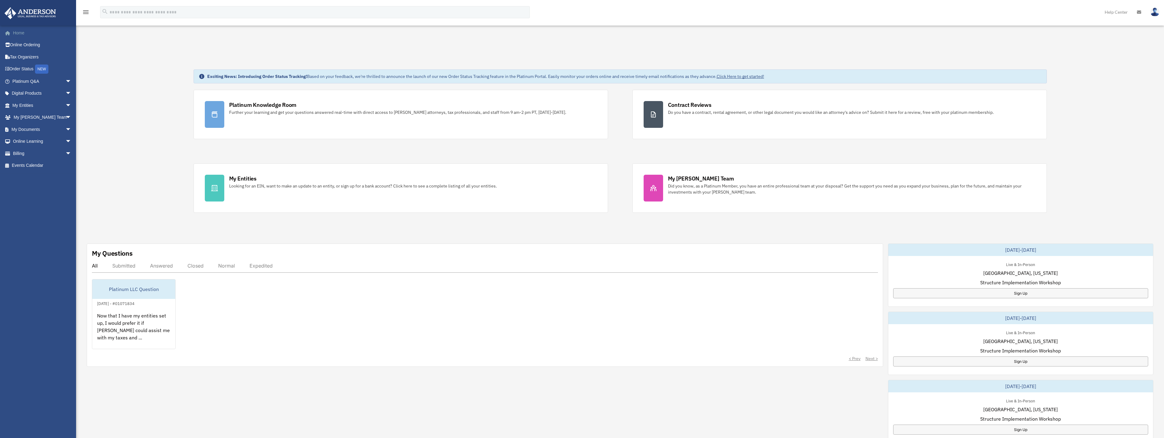 Image resolution: width=1164 pixels, height=438 pixels. Describe the element at coordinates (363, 186) in the screenshot. I see `div: Looking for an EIN, want to make an update to an entity, or sign up for a bank account? Click her...` at that location.